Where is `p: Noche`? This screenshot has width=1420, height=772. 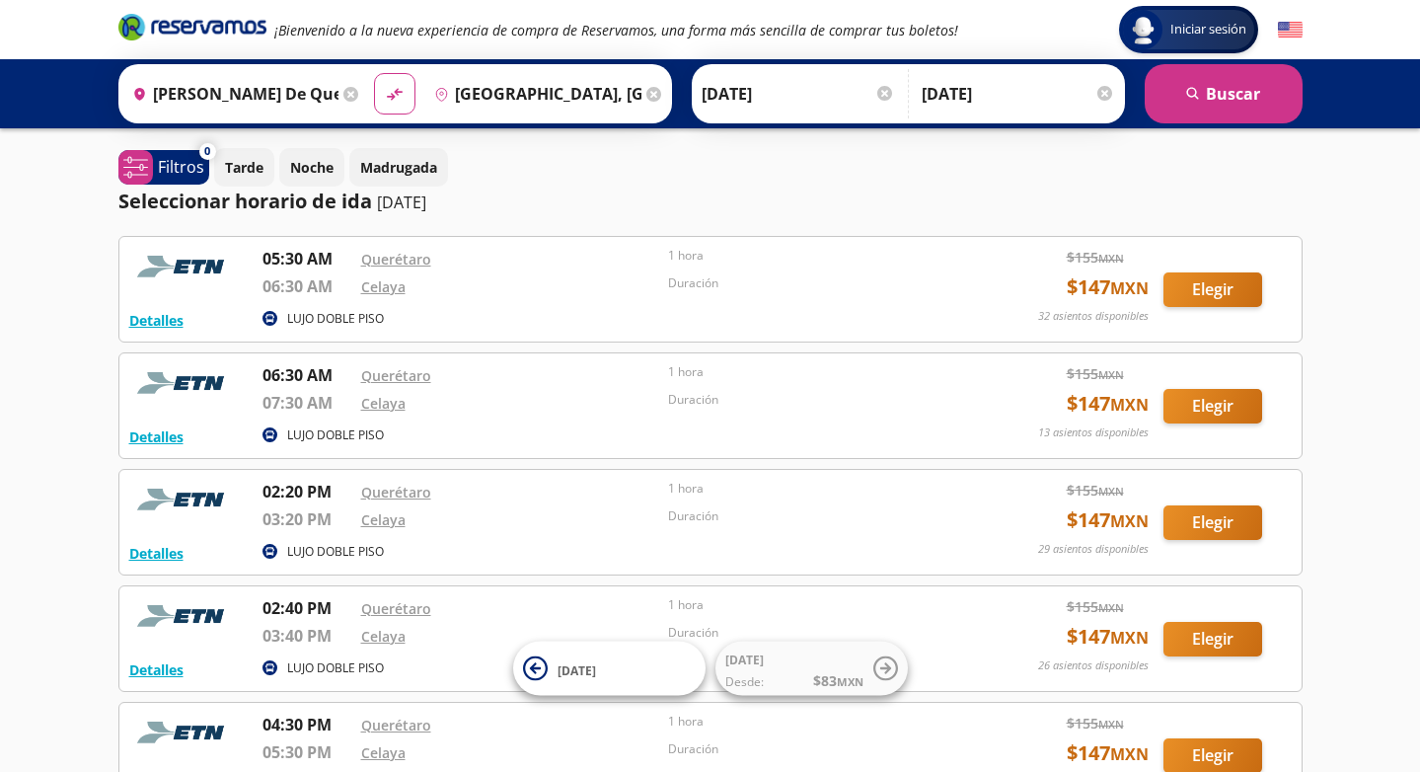 p: Noche is located at coordinates (312, 167).